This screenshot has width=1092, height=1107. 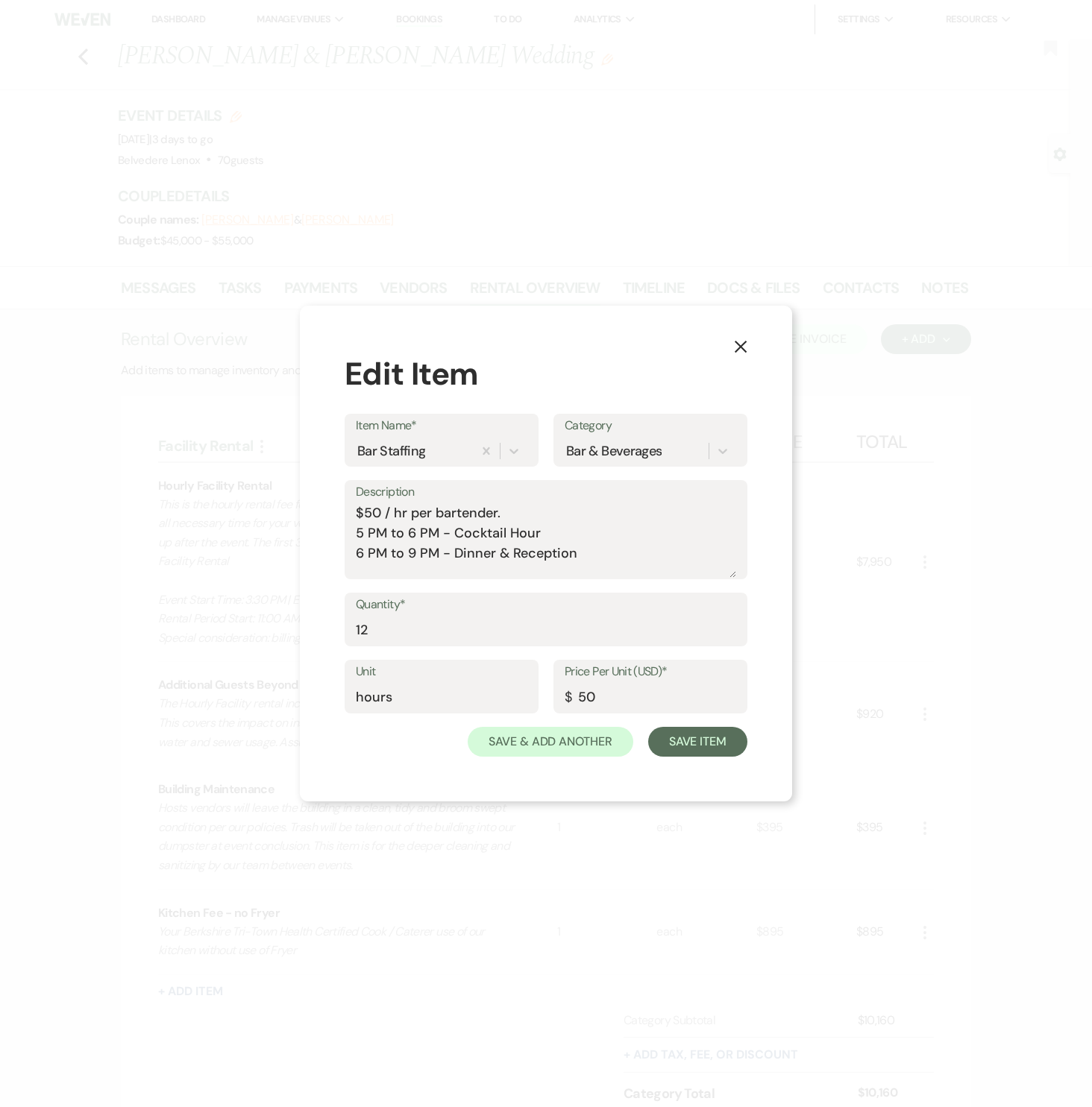 I want to click on label: Unit, so click(x=442, y=672).